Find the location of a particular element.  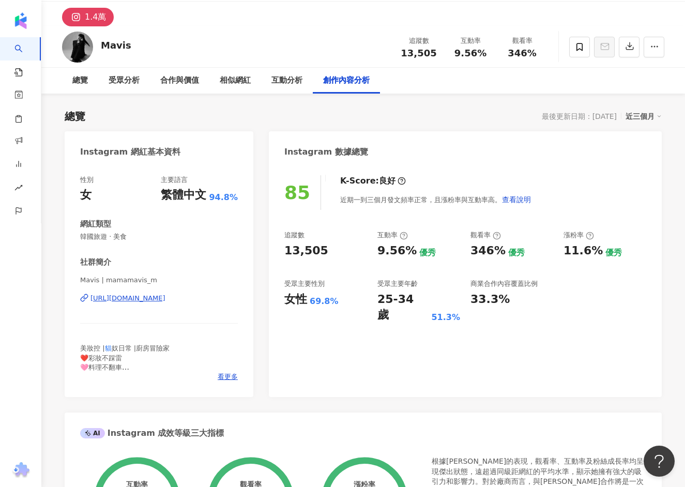

img: KOL Avatar is located at coordinates (77, 47).